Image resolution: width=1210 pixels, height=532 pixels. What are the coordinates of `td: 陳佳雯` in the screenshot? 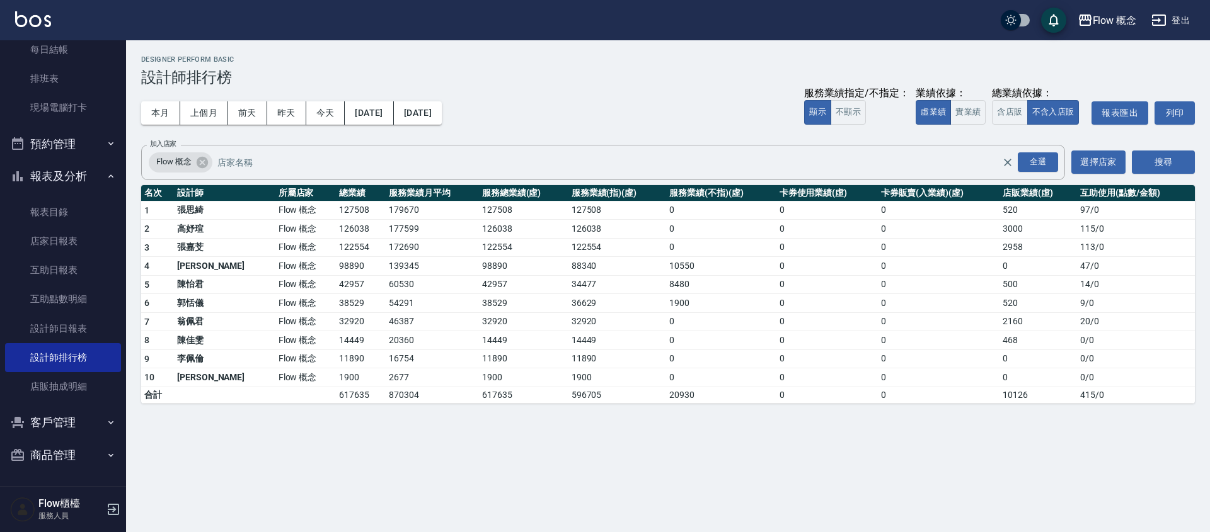 It's located at (224, 341).